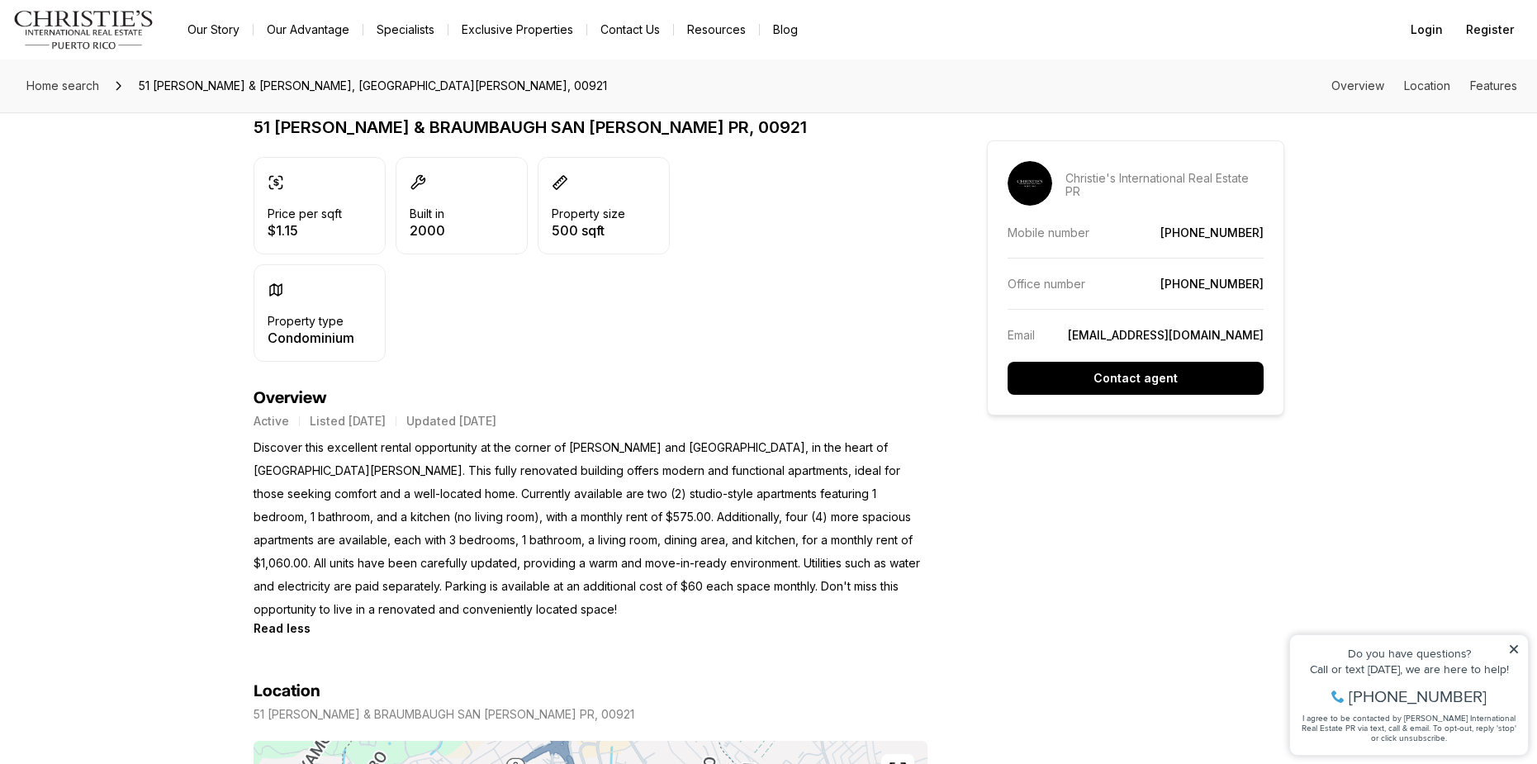  I want to click on p: 2000, so click(427, 230).